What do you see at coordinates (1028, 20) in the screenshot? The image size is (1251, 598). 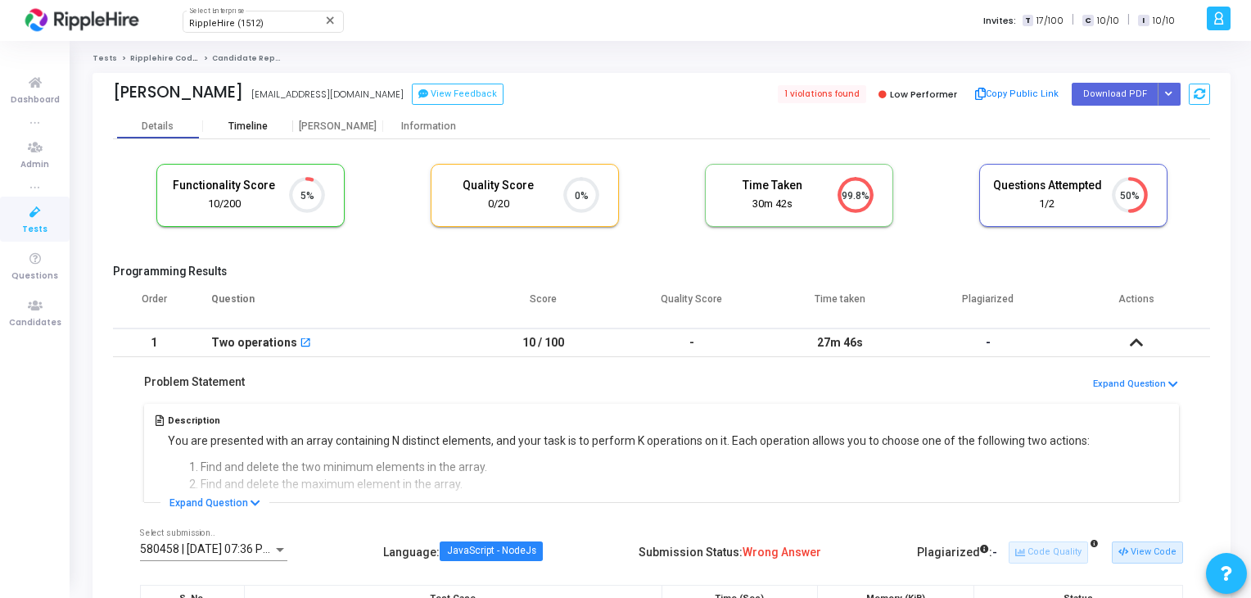 I see `span: T` at bounding box center [1028, 20].